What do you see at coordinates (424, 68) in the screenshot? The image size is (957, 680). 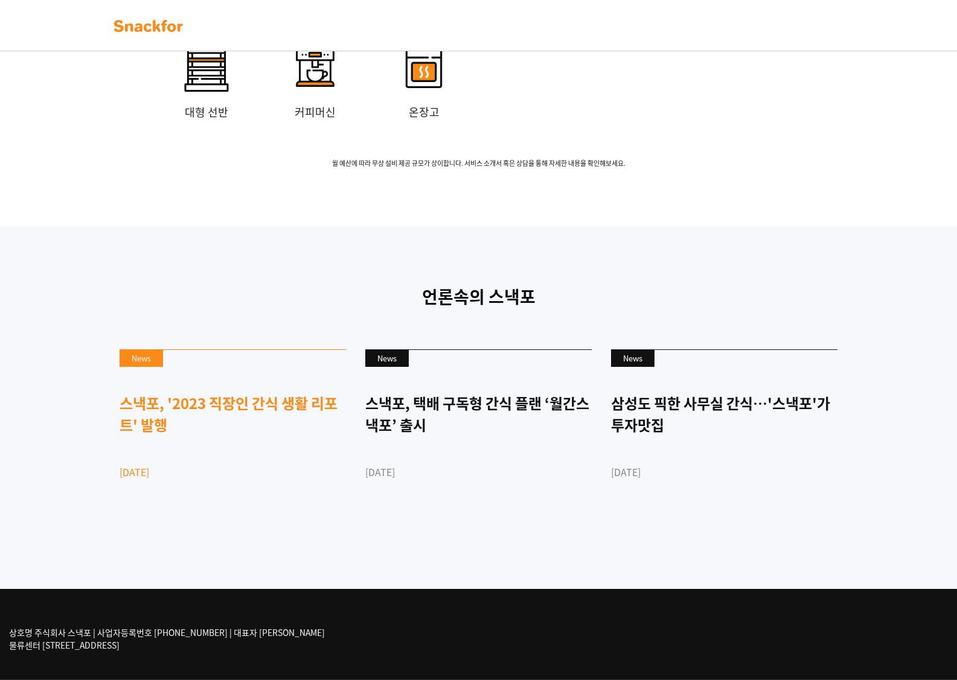 I see `img: invalid-name_1.svg` at bounding box center [424, 68].